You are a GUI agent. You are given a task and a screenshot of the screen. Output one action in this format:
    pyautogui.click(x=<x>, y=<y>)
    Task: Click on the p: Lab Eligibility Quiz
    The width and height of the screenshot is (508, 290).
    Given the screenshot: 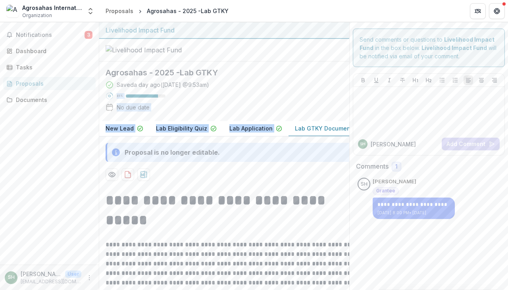 What is the action you would take?
    pyautogui.click(x=181, y=128)
    